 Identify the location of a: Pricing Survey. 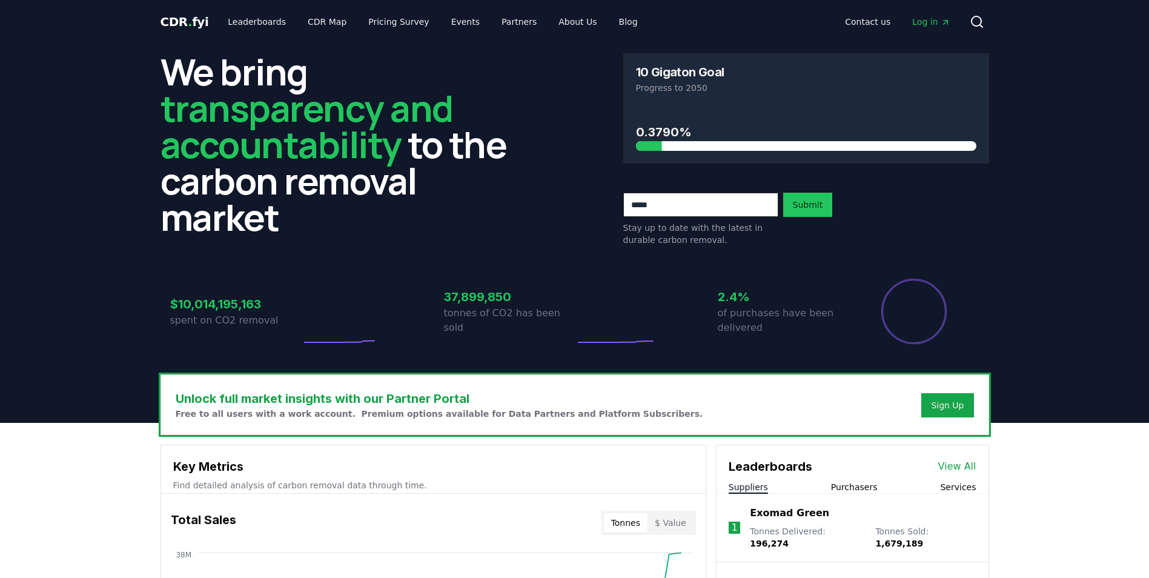
(399, 22).